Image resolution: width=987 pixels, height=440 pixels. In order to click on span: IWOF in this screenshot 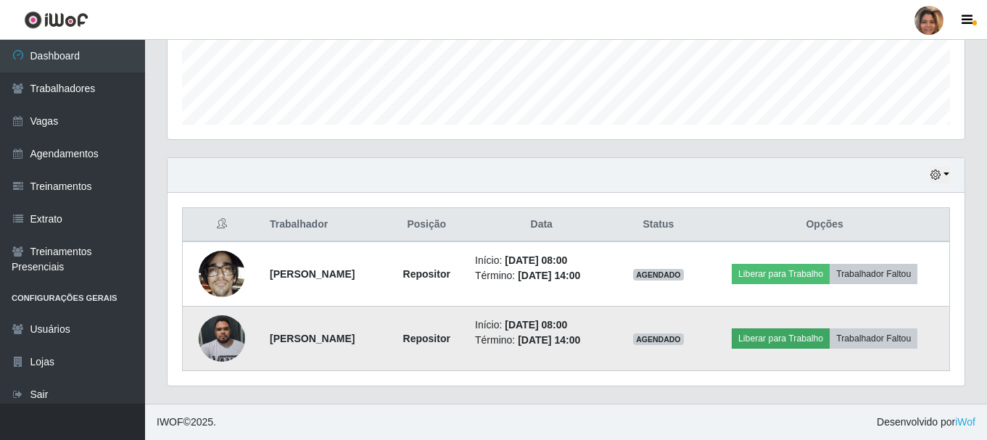, I will do `click(170, 422)`.